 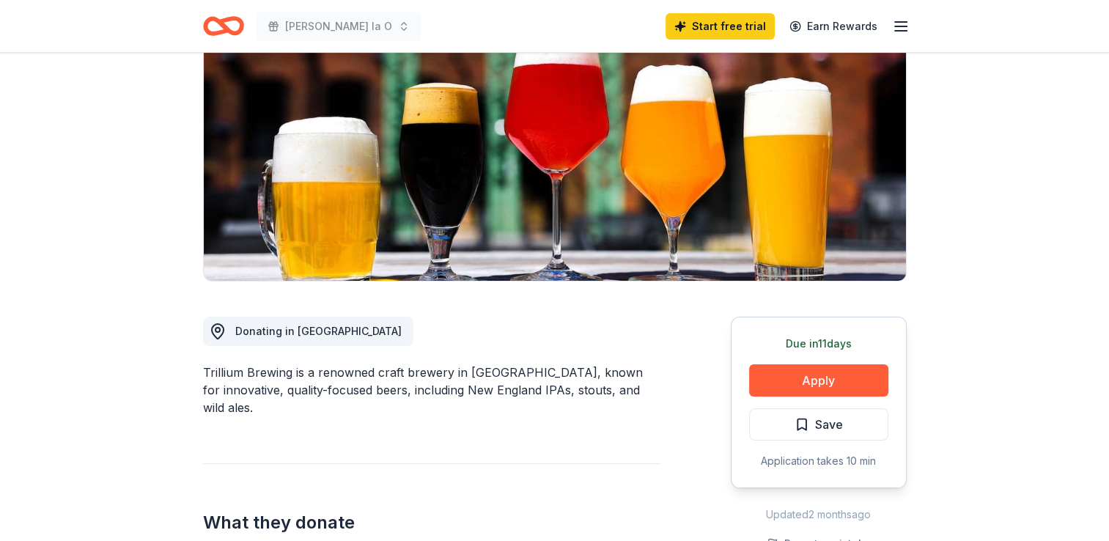 I want to click on a: Earn Rewards, so click(x=834, y=26).